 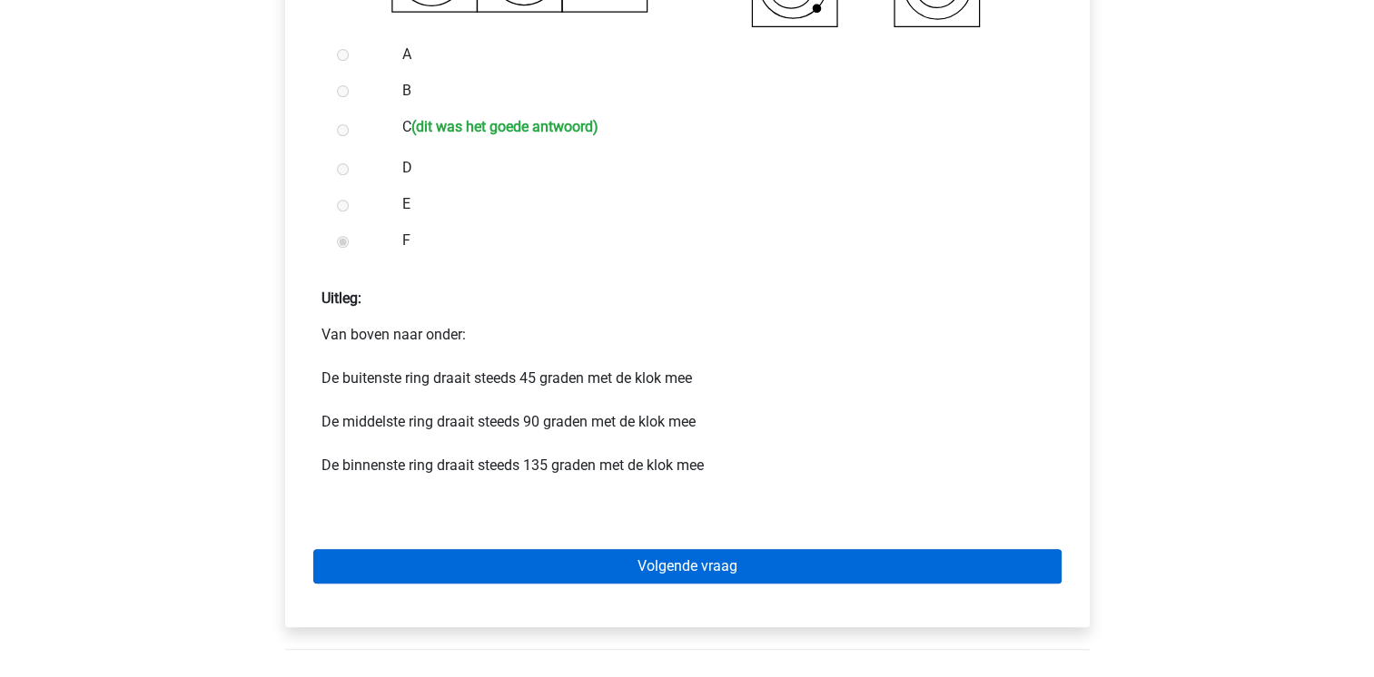 I want to click on label: B, so click(x=717, y=91).